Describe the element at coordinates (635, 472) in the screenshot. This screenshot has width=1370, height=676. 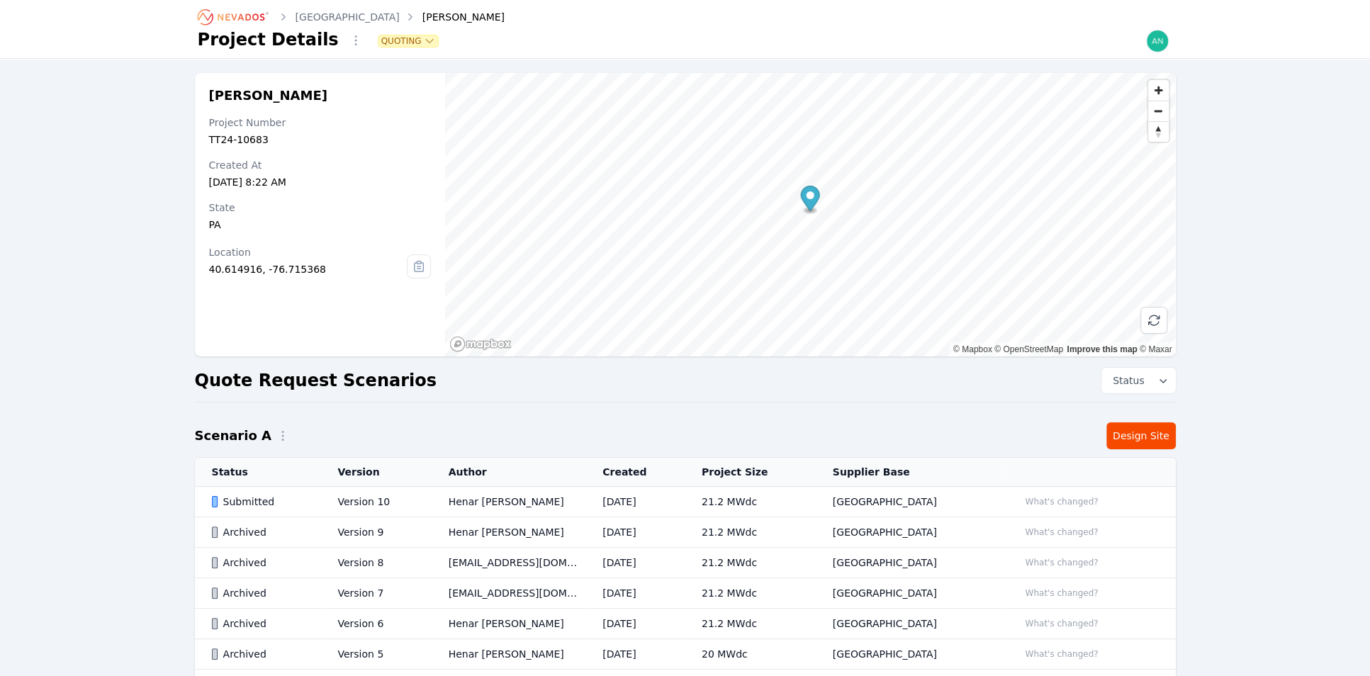
I see `th: Created` at that location.